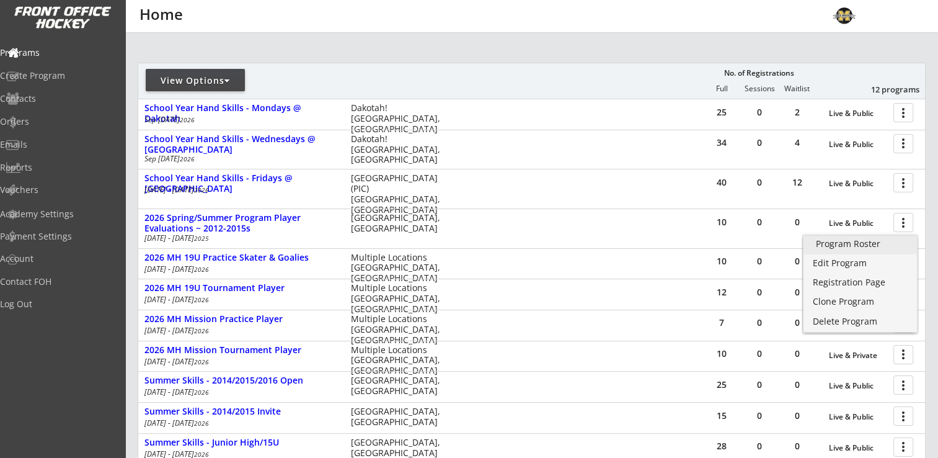 This screenshot has width=938, height=458. I want to click on div: Clone Program, so click(860, 301).